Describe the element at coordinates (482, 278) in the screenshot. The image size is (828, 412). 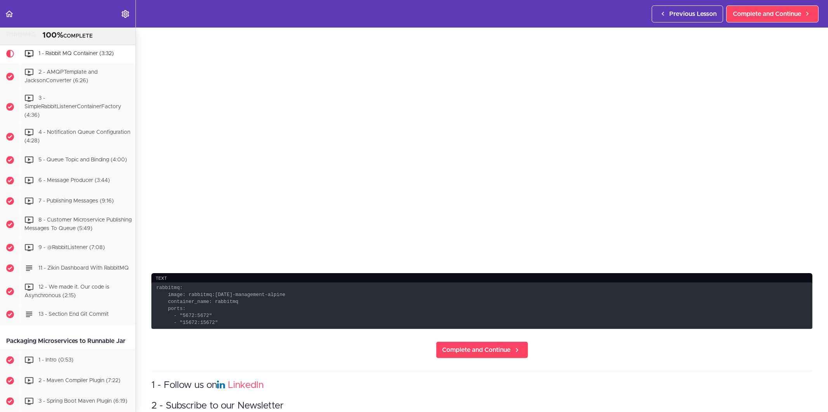
I see `div: text` at that location.